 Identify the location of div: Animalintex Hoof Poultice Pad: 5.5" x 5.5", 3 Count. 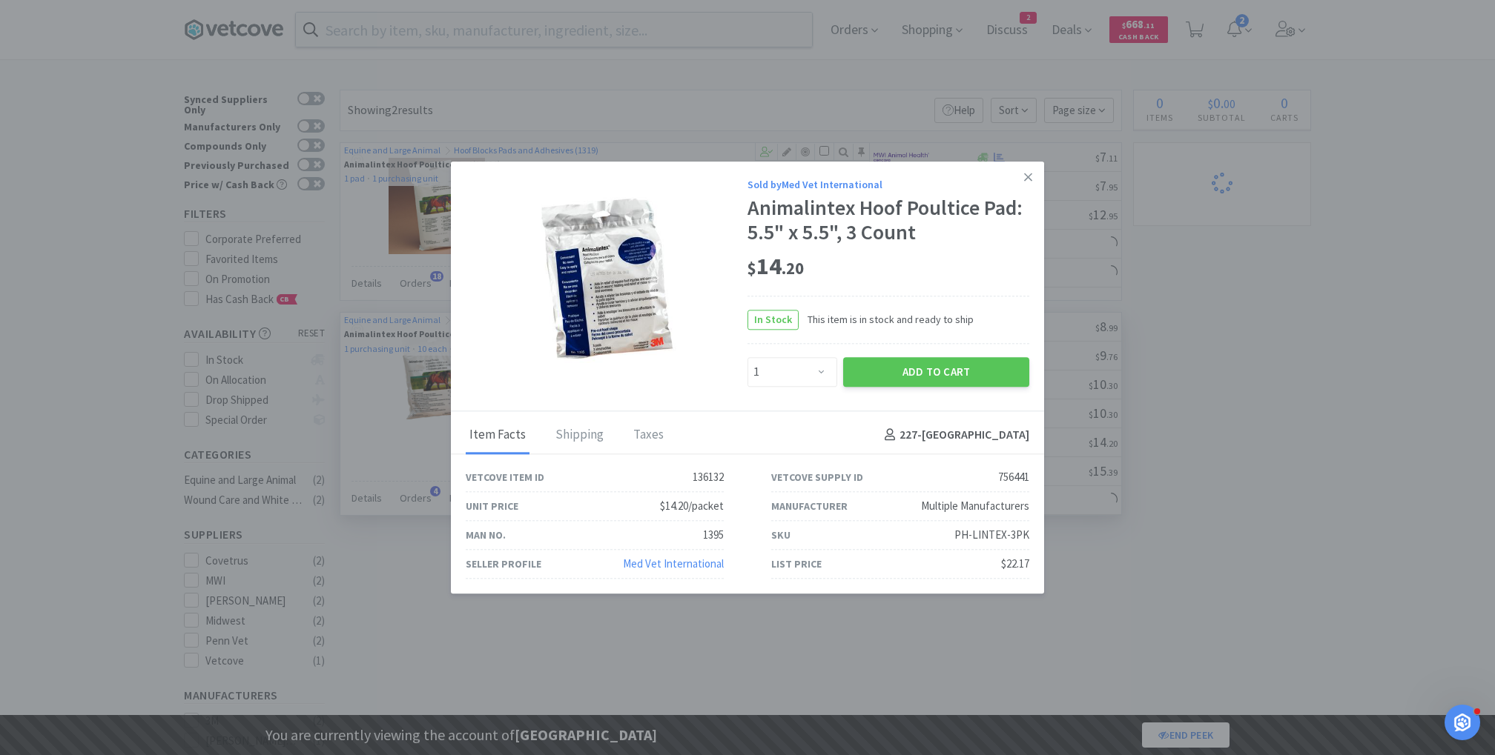
(888, 220).